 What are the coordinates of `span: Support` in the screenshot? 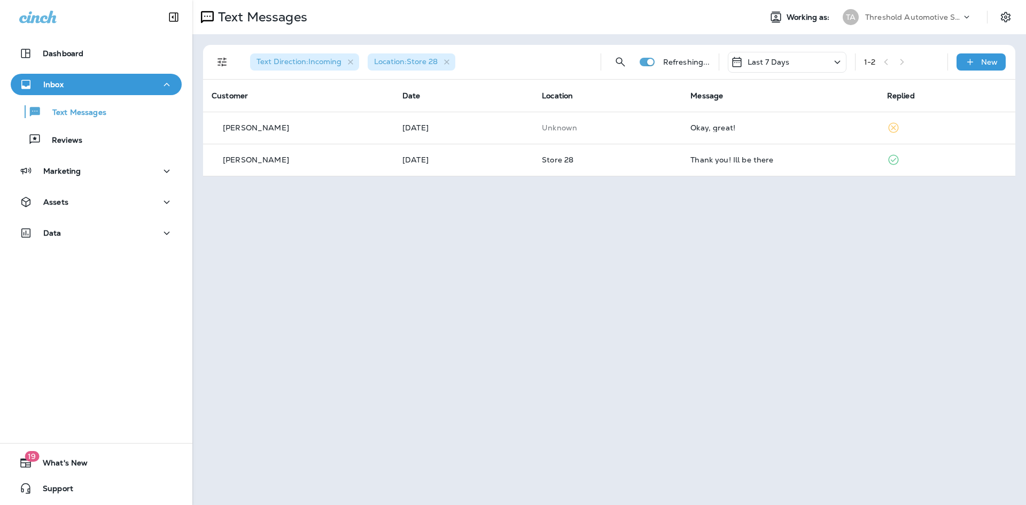 It's located at (52, 491).